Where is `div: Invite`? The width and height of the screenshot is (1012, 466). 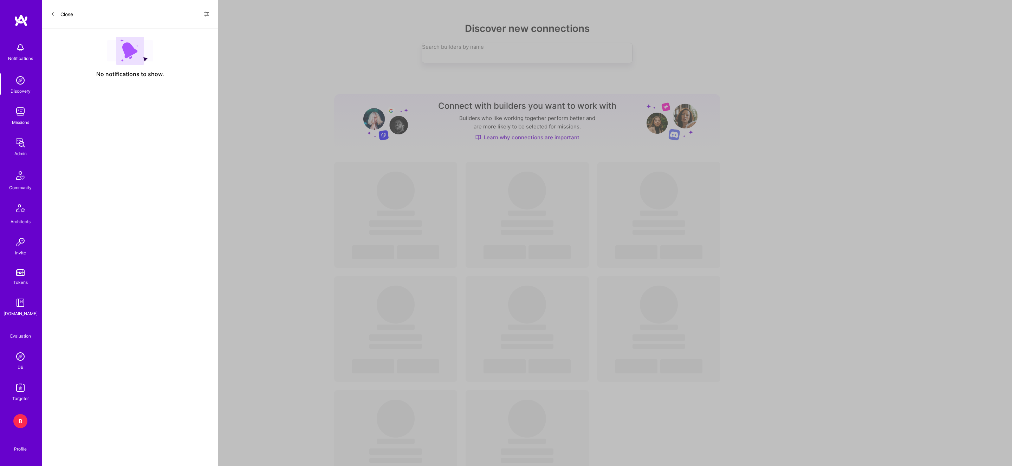 div: Invite is located at coordinates (20, 253).